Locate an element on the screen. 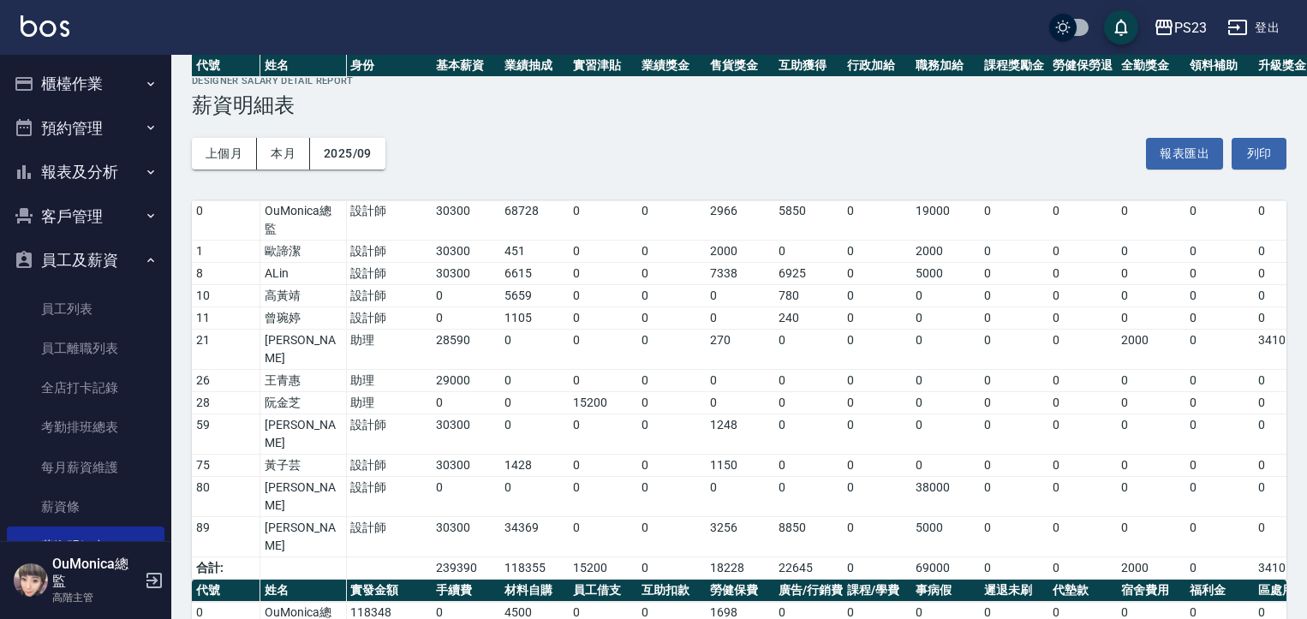 Image resolution: width=1307 pixels, height=619 pixels. td: 239390 is located at coordinates (466, 569).